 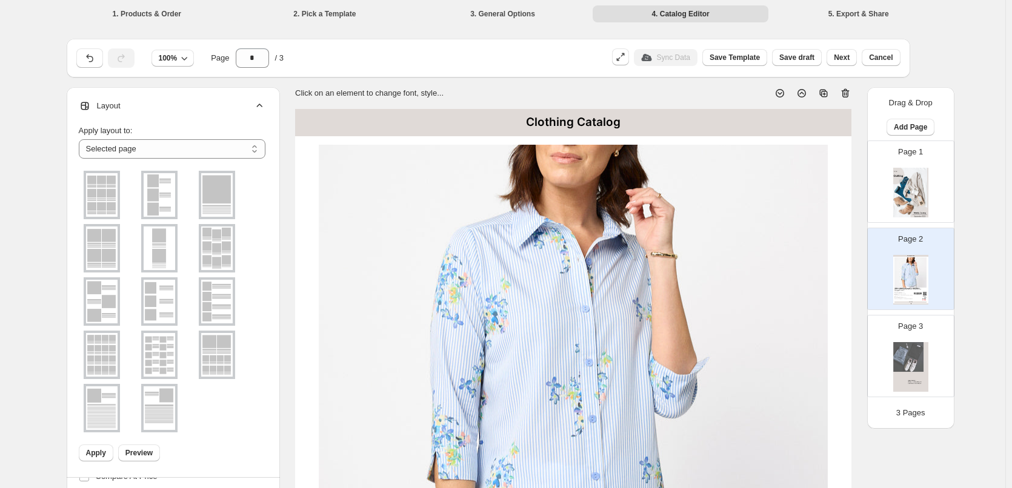 I want to click on div: Page 3cover page, so click(x=911, y=356).